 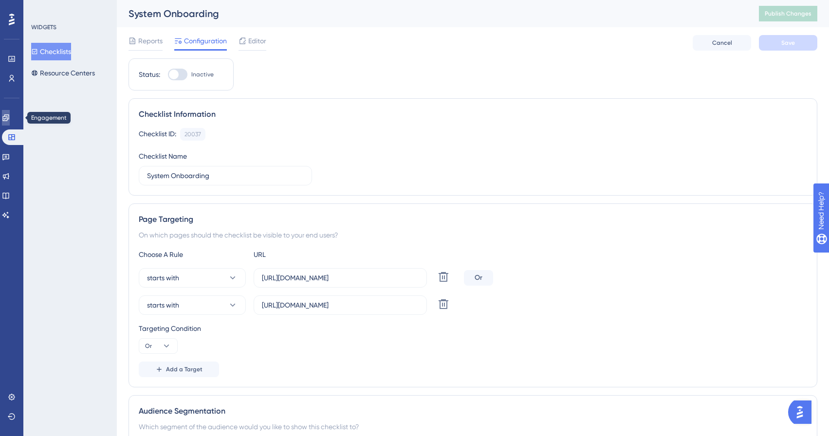 What do you see at coordinates (722, 43) in the screenshot?
I see `span: Cancel` at bounding box center [722, 43].